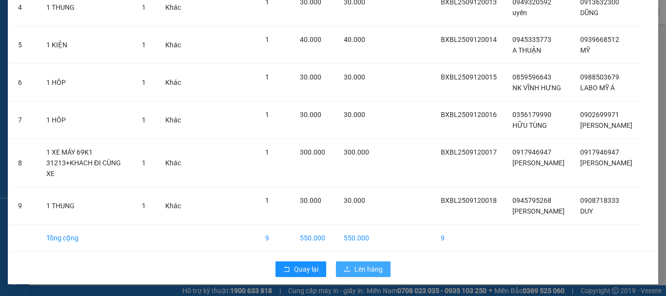 The image size is (666, 296). What do you see at coordinates (532, 40) in the screenshot?
I see `span: 0945335773` at bounding box center [532, 40].